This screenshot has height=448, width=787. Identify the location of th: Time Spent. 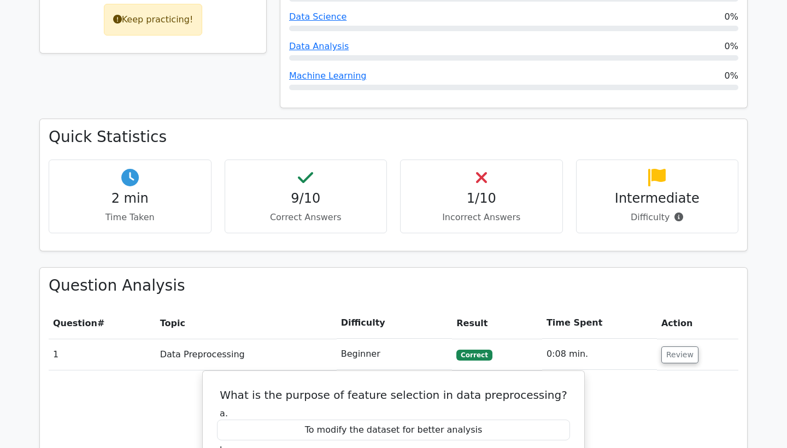
(600, 323).